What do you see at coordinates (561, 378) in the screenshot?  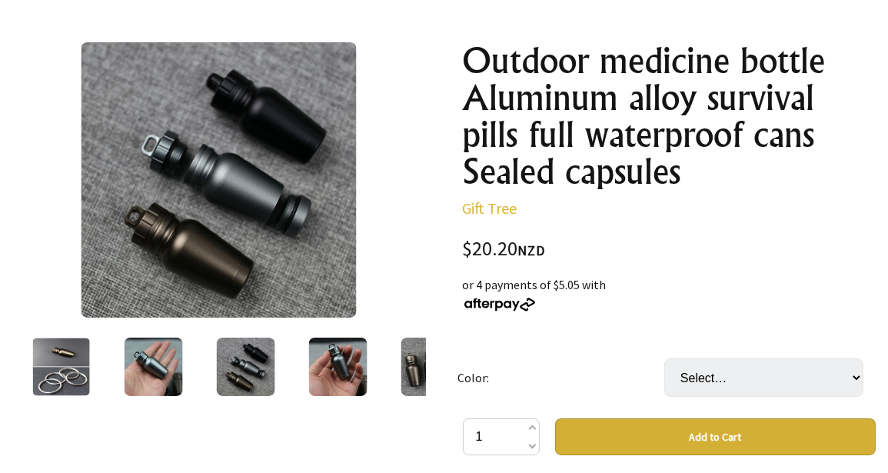 I see `td: Color:` at bounding box center [561, 378].